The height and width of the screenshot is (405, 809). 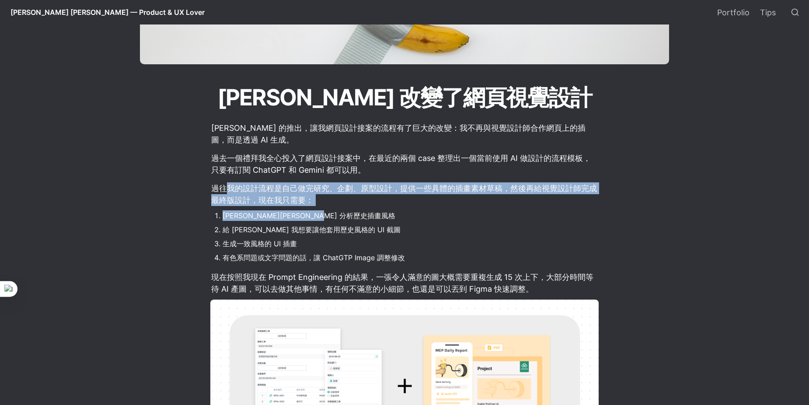 What do you see at coordinates (411, 244) in the screenshot?
I see `li: 生成一致風格的 UI 插畫` at bounding box center [411, 244].